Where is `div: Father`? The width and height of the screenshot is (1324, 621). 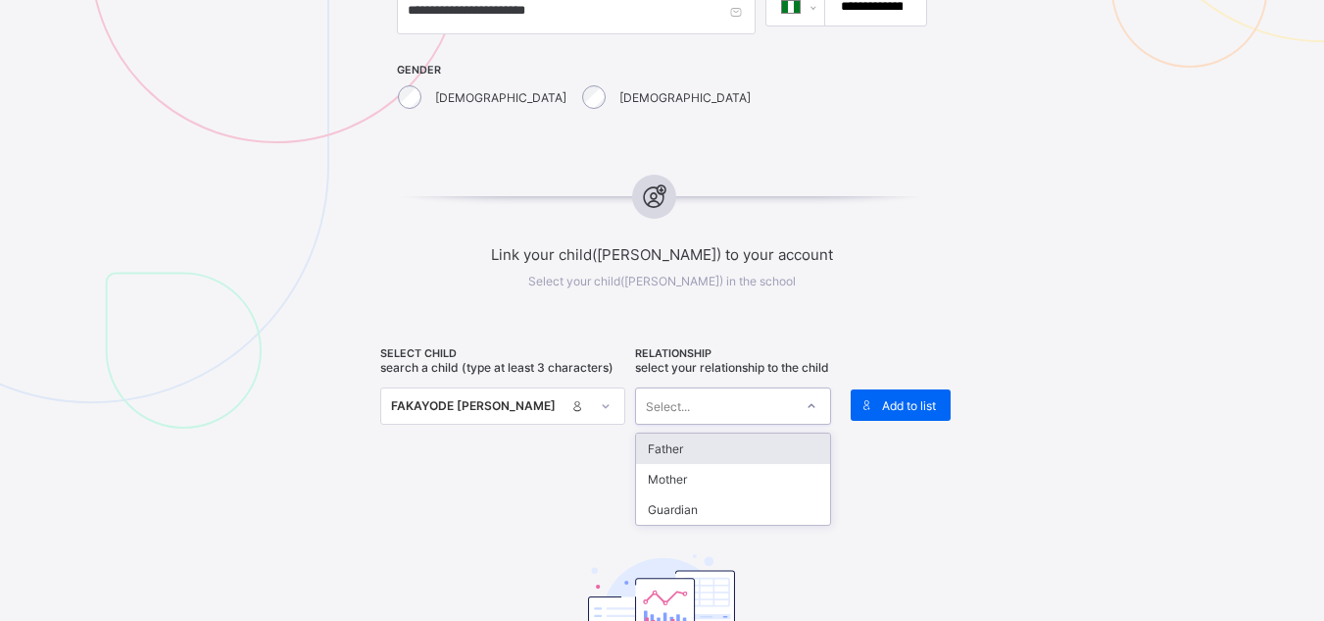
div: Father is located at coordinates (733, 448).